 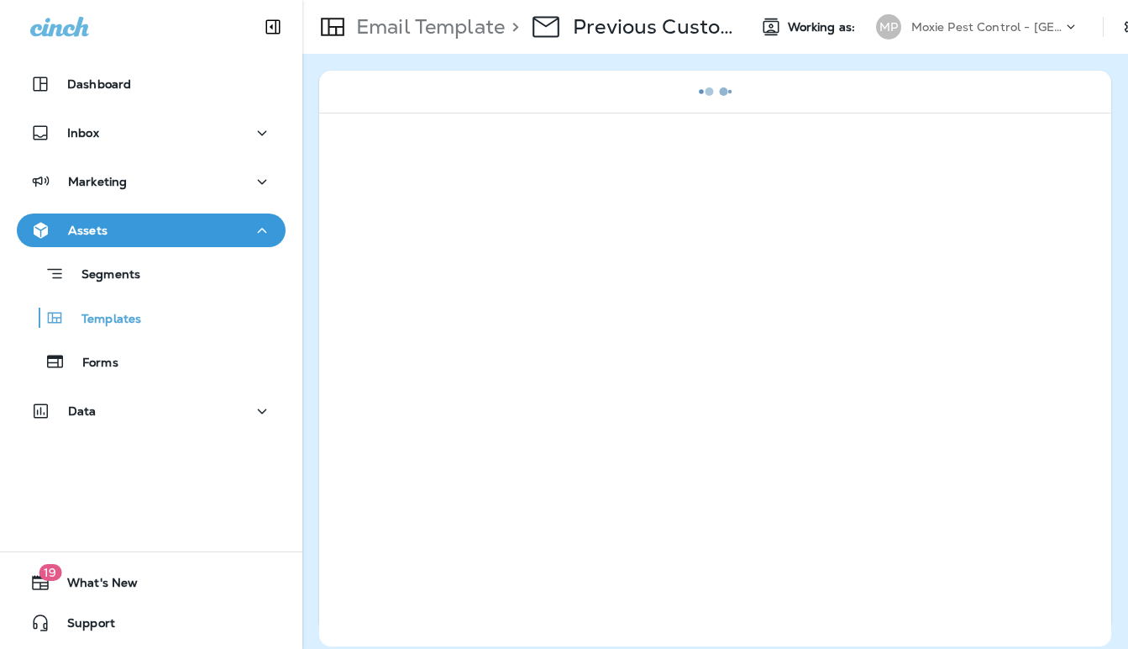 I want to click on p: Templates, so click(x=102, y=319).